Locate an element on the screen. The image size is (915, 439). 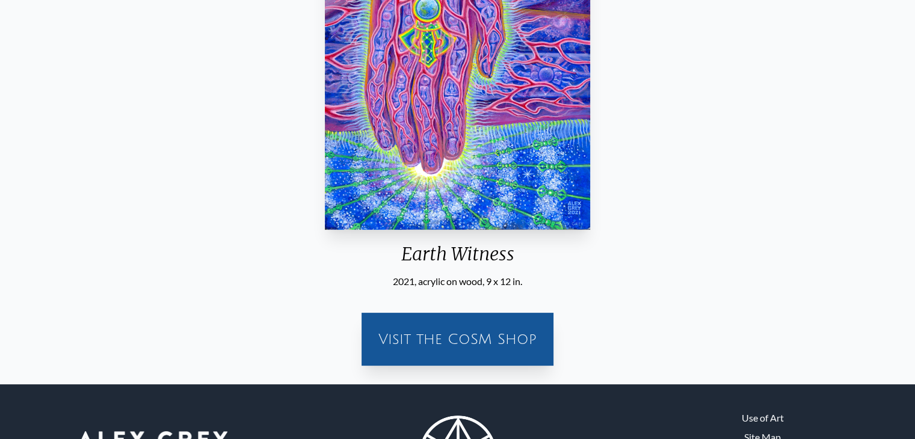
div: Visit the CoSM Shop is located at coordinates (457, 339).